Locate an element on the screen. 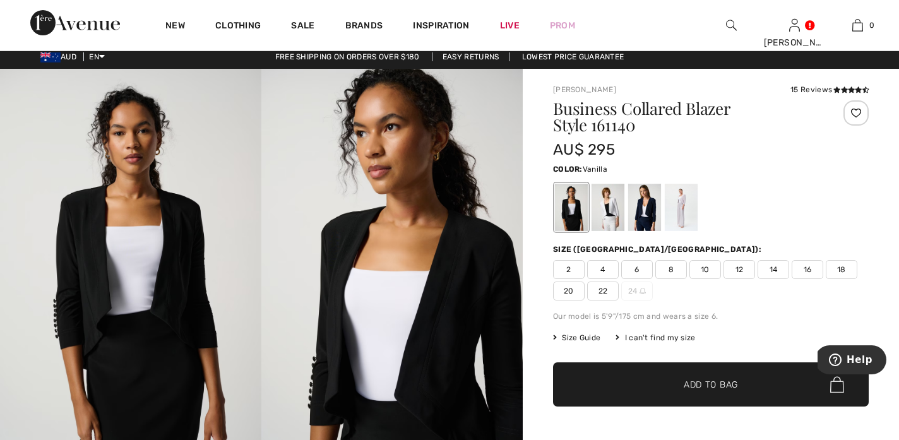  span: AUD is located at coordinates (61, 57).